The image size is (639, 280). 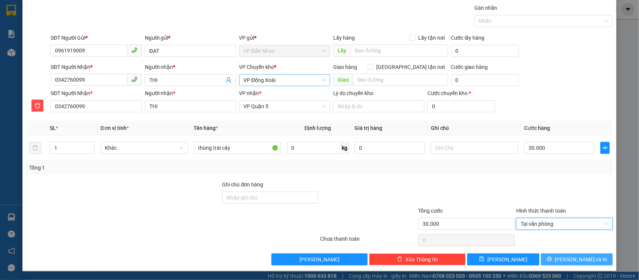 I want to click on span: plus, so click(x=605, y=148).